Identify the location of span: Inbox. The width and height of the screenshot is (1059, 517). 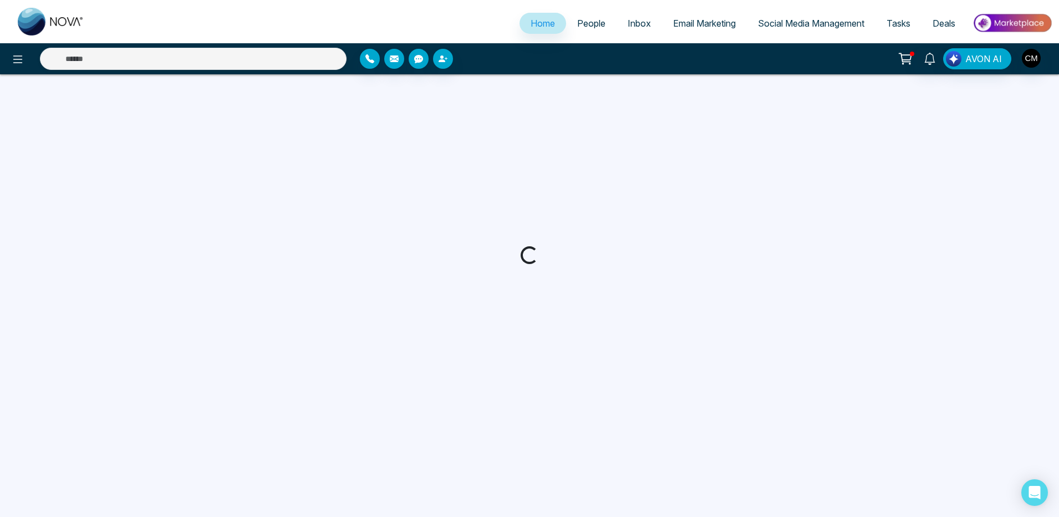
(639, 23).